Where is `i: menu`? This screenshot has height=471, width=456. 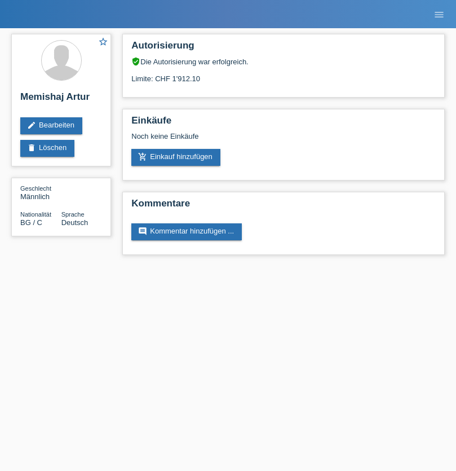
i: menu is located at coordinates (439, 15).